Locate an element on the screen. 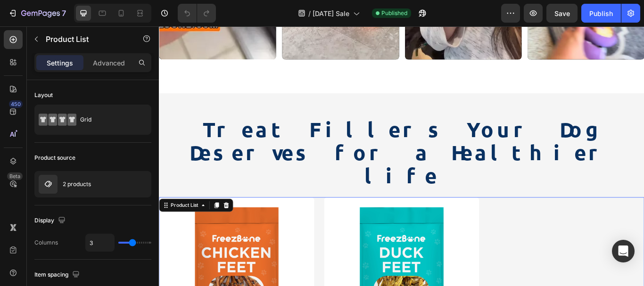 This screenshot has height=286, width=644. div: Publish is located at coordinates (601, 13).